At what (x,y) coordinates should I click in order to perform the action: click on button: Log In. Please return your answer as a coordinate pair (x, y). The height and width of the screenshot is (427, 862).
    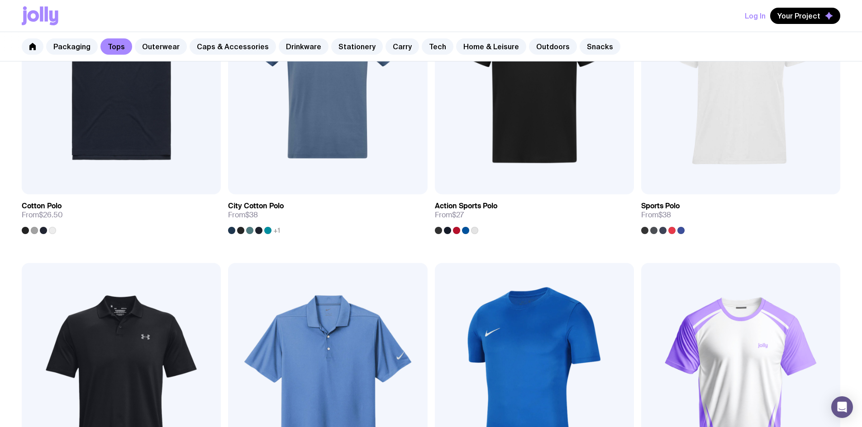
    Looking at the image, I should click on (755, 16).